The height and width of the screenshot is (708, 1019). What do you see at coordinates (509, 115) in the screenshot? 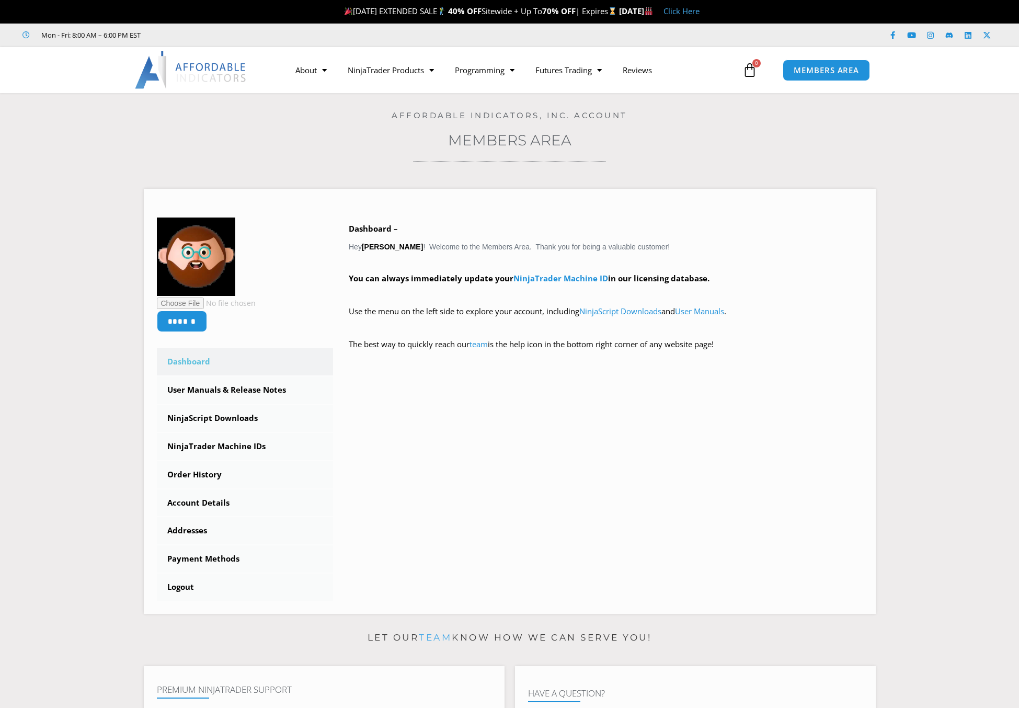
I see `a: Affordable Indicators, Inc. Account` at bounding box center [509, 115].